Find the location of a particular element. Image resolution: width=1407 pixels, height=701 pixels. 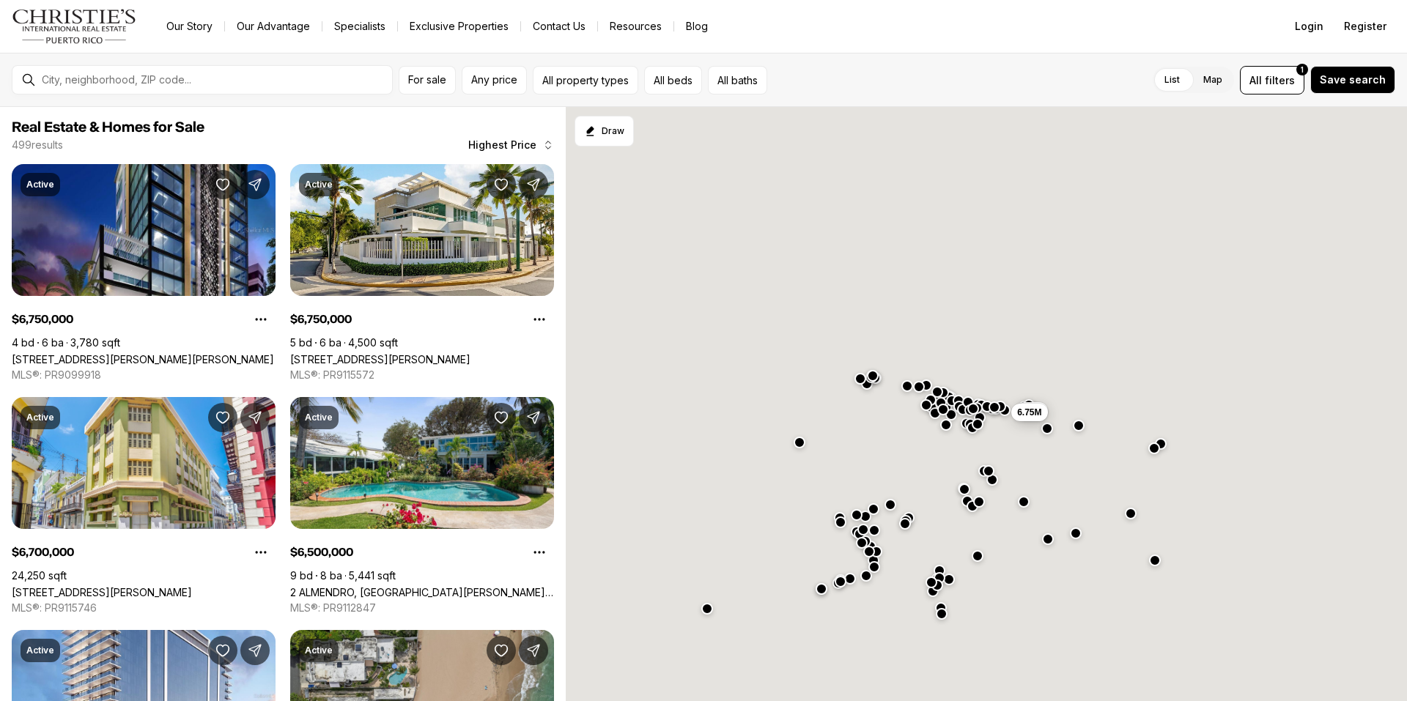

span: All is located at coordinates (1256, 80).